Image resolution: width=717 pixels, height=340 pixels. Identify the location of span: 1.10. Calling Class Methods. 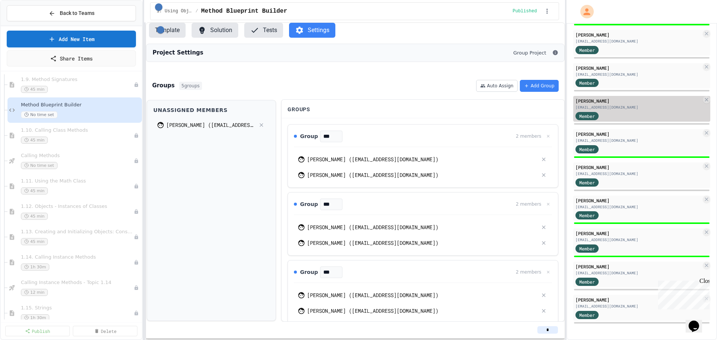
(77, 130).